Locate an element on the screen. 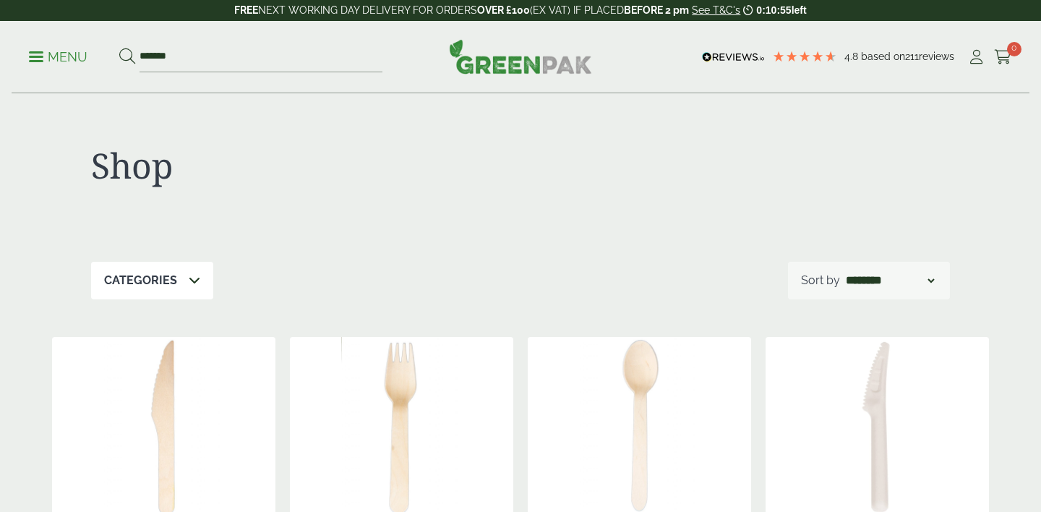 The width and height of the screenshot is (1041, 512). span: reviews is located at coordinates (936, 56).